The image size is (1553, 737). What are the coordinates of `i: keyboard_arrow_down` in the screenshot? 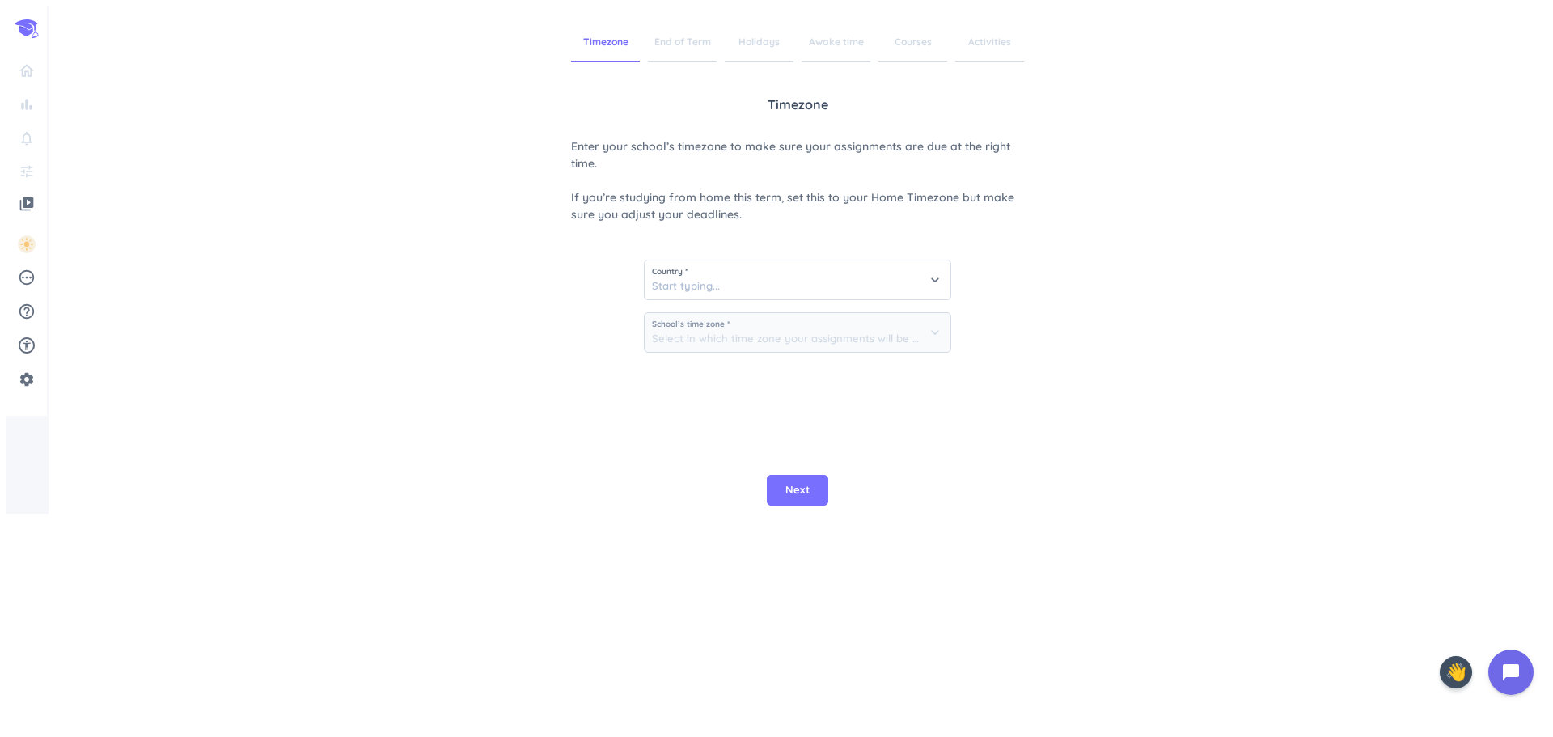 It's located at (935, 280).